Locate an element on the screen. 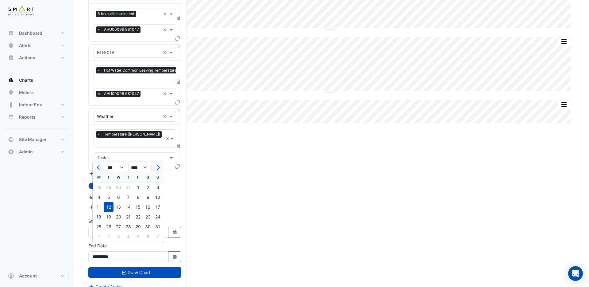 This screenshot has height=287, width=589. div: 22 is located at coordinates (138, 217).